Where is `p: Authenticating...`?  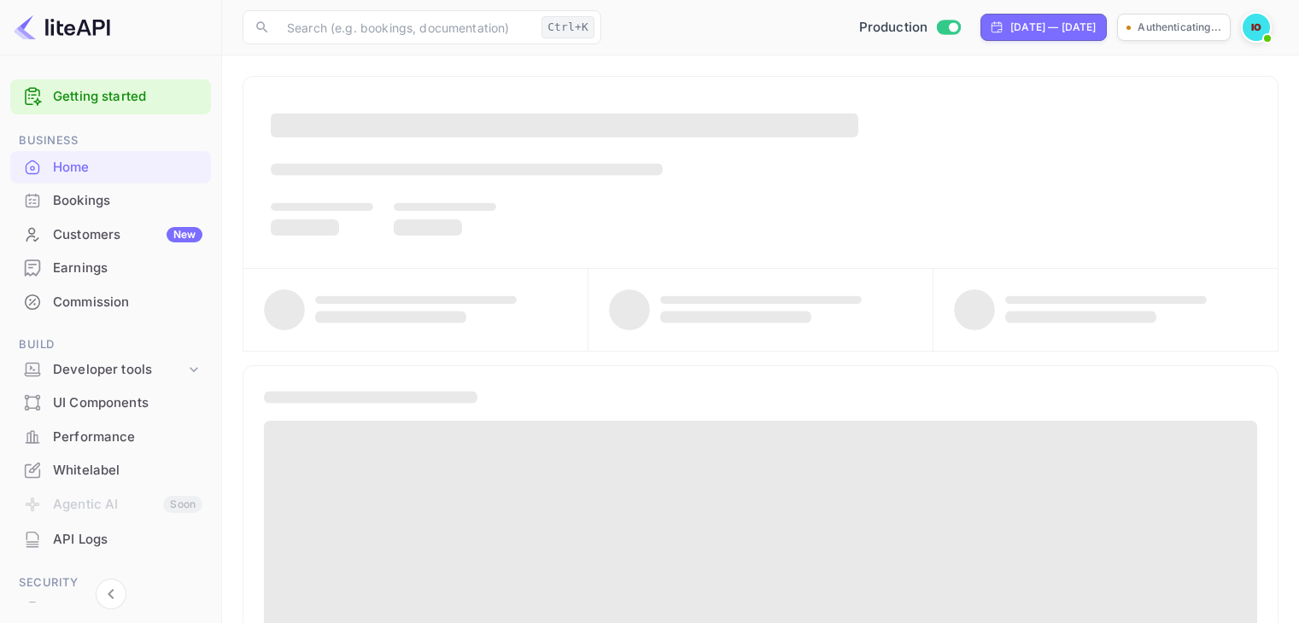 p: Authenticating... is located at coordinates (1179, 27).